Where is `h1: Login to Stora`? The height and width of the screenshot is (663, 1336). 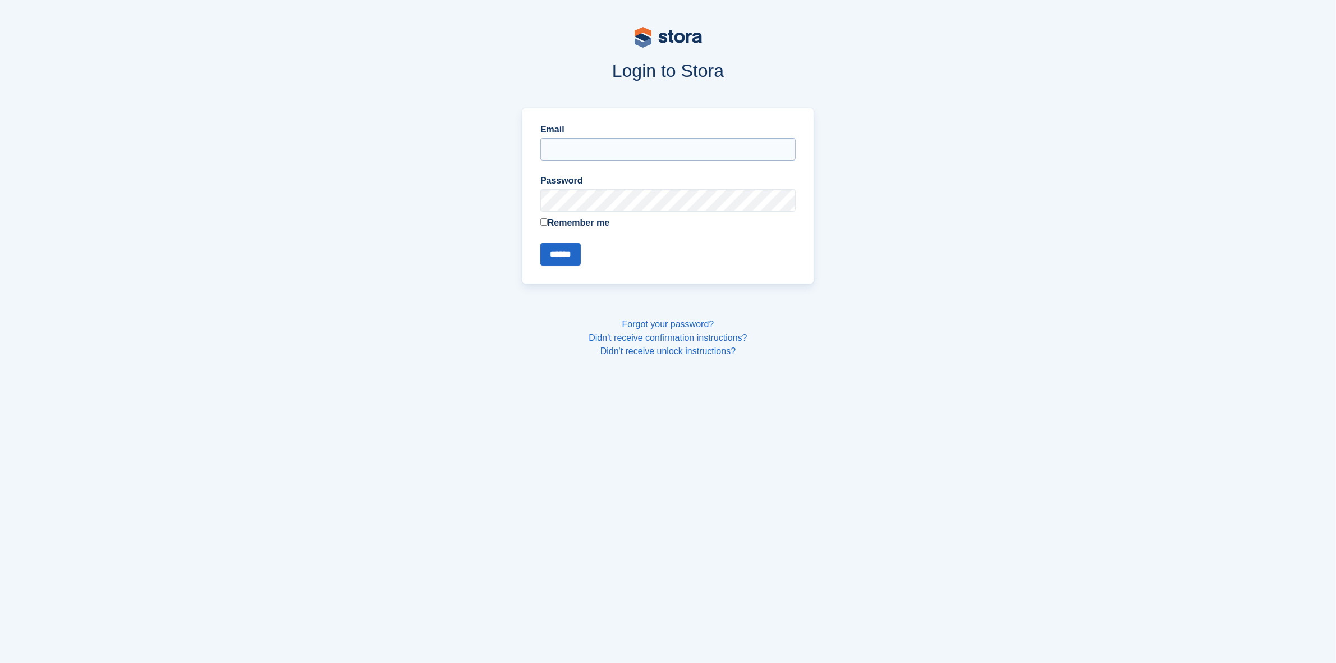 h1: Login to Stora is located at coordinates (668, 71).